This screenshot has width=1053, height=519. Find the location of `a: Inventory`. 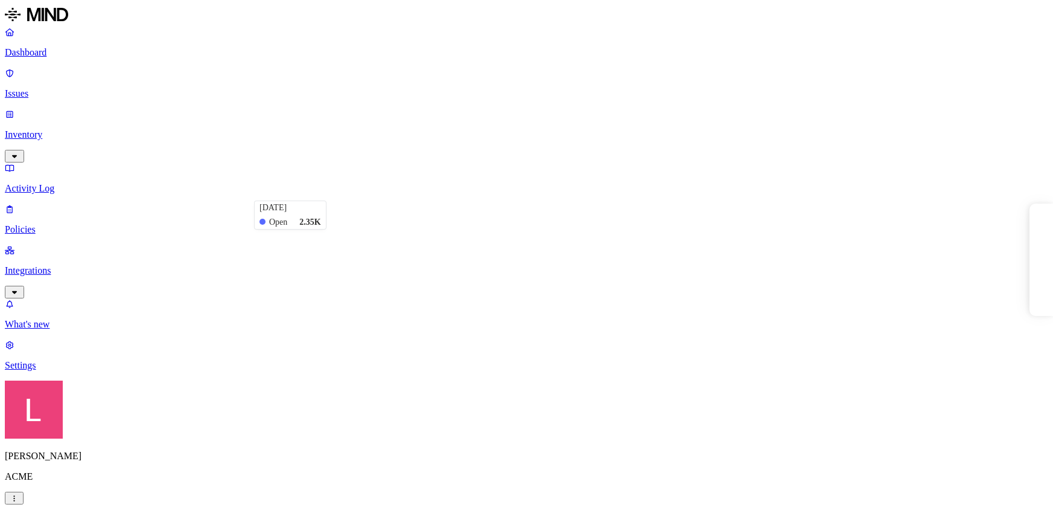

a: Inventory is located at coordinates (526, 135).